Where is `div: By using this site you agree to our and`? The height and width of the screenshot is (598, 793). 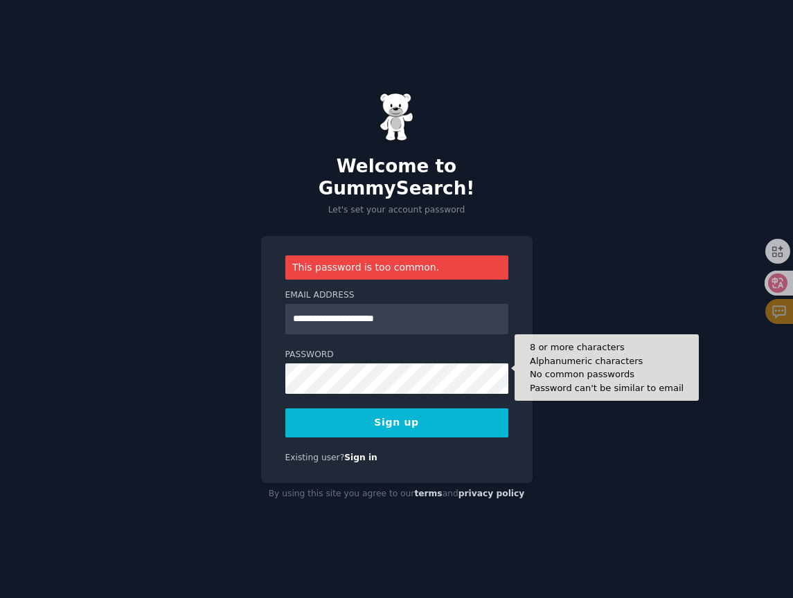
div: By using this site you agree to our and is located at coordinates (397, 494).